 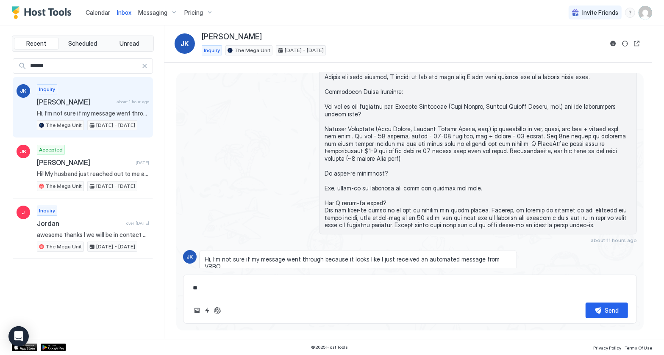 I want to click on a: App Store, so click(x=25, y=348).